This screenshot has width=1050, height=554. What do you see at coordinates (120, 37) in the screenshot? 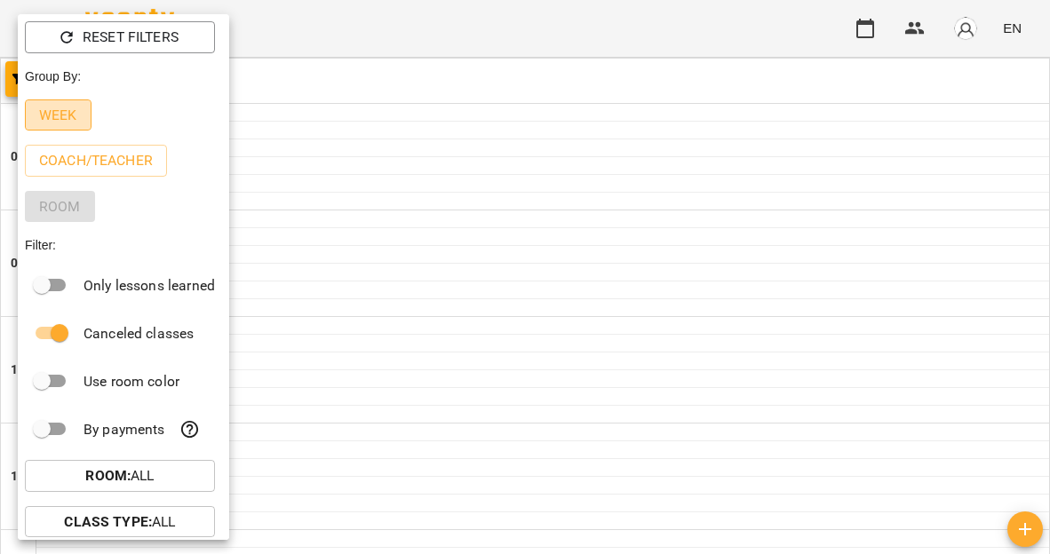
I see `button: Reset Filters` at bounding box center [120, 37].